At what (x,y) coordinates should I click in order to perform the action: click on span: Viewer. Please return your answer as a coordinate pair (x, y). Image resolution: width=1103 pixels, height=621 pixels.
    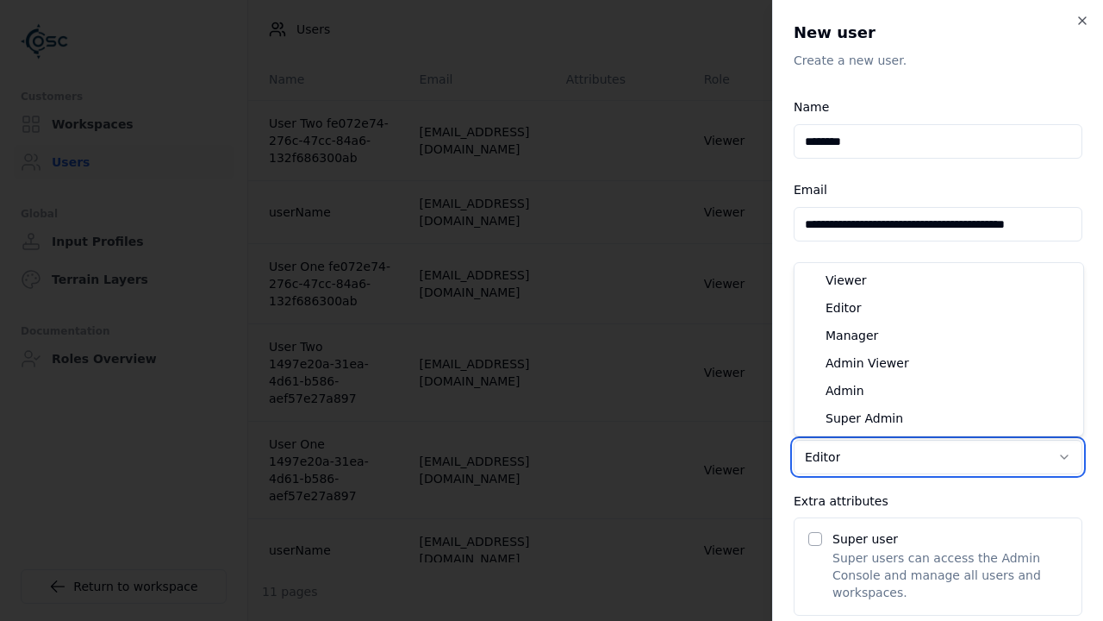
    Looking at the image, I should click on (847, 280).